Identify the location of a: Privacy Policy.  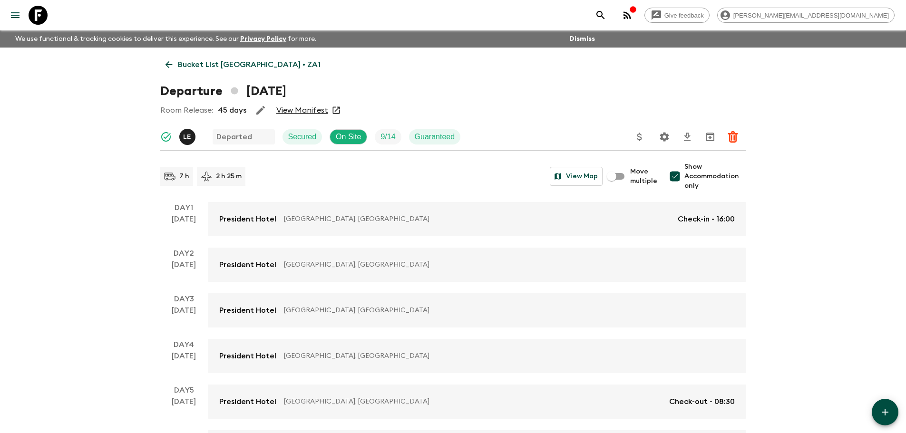
(263, 39).